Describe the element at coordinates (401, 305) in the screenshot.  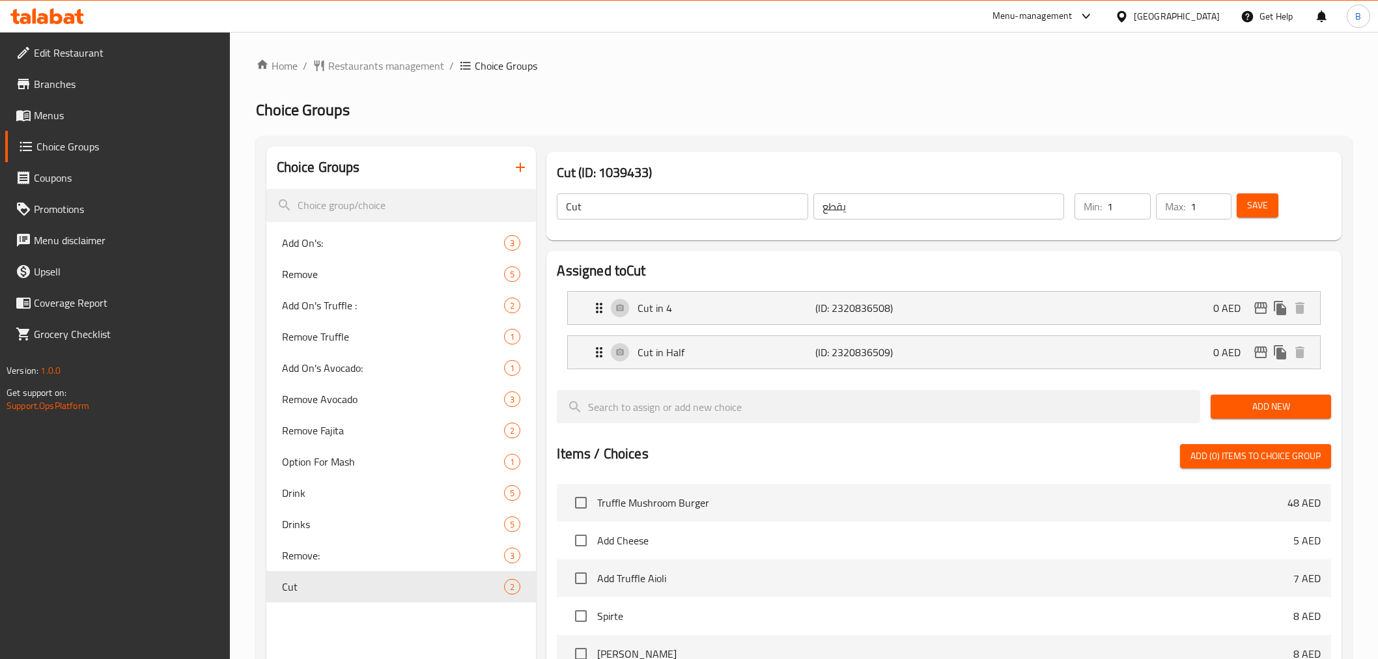
I see `div: Add On's Truffle :2` at that location.